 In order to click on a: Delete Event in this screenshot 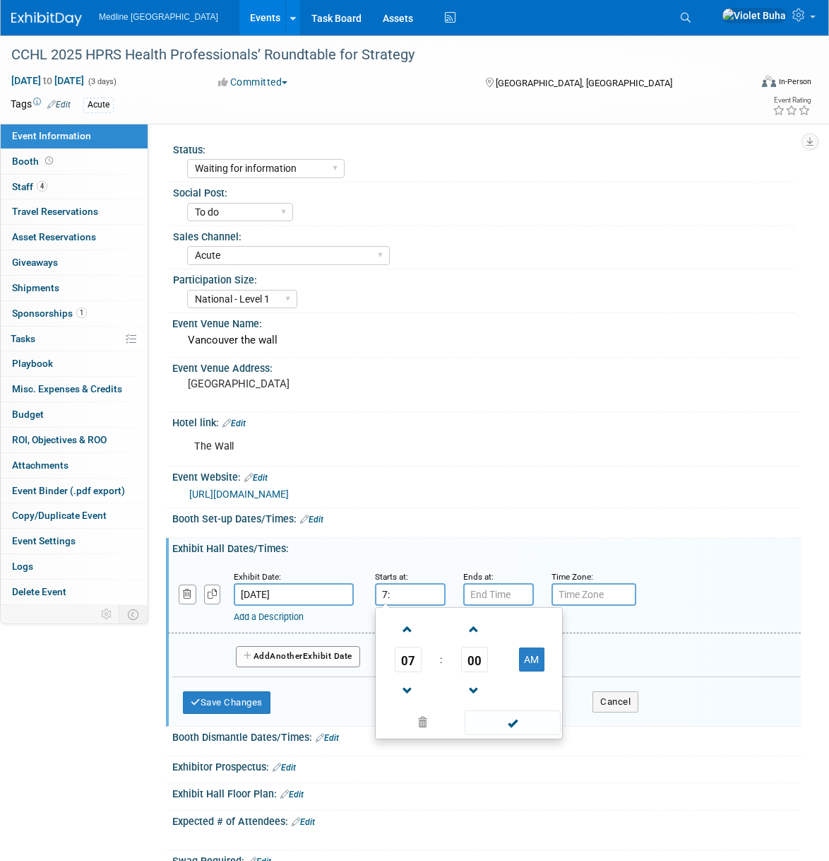, I will do `click(74, 591)`.